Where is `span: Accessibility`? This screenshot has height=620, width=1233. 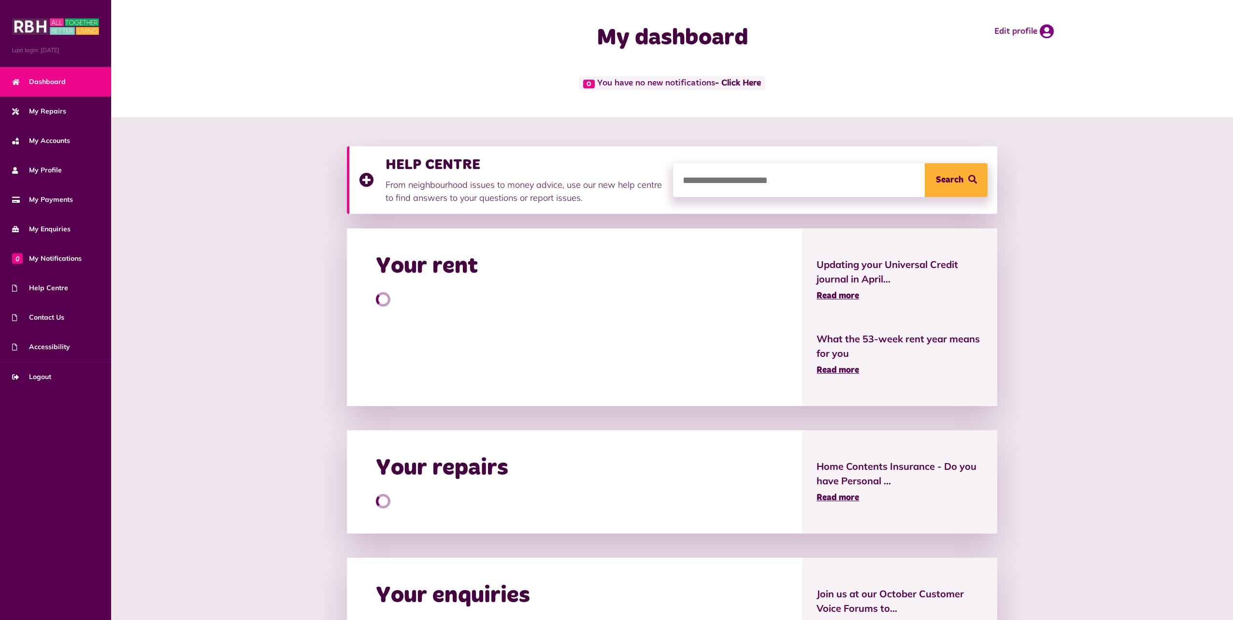 span: Accessibility is located at coordinates (41, 347).